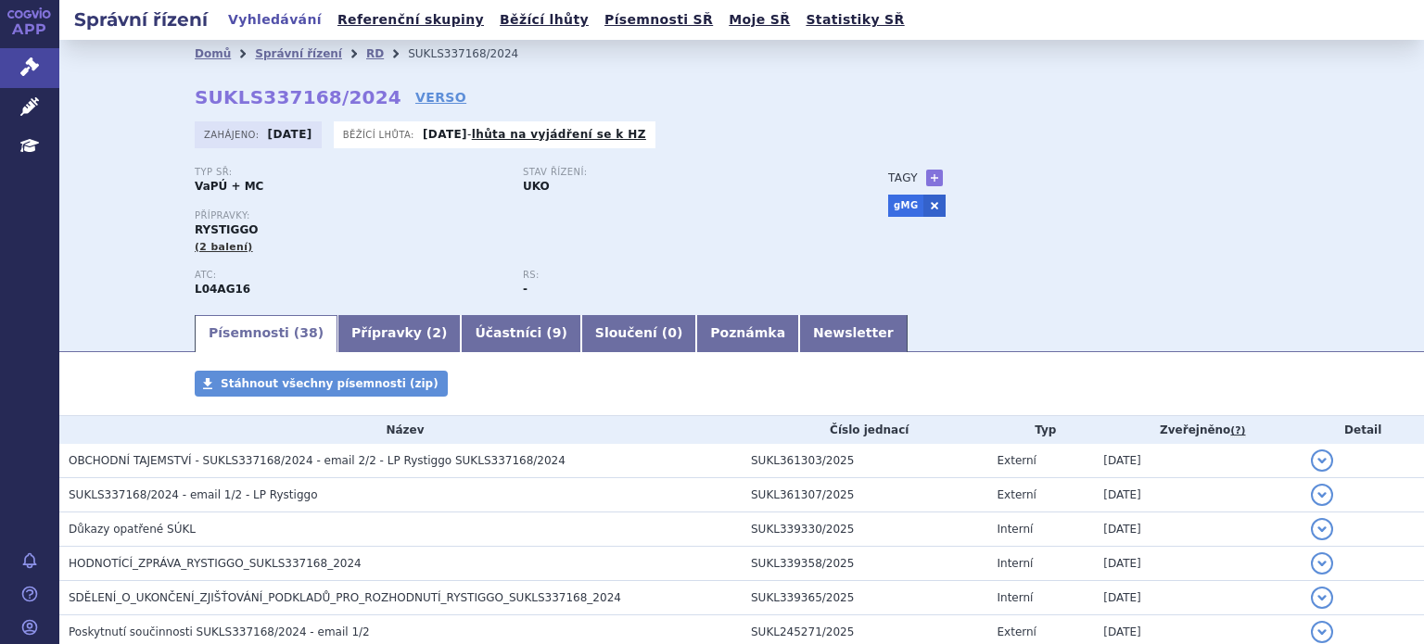 This screenshot has width=1424, height=644. Describe the element at coordinates (557, 333) in the screenshot. I see `span: 9` at that location.